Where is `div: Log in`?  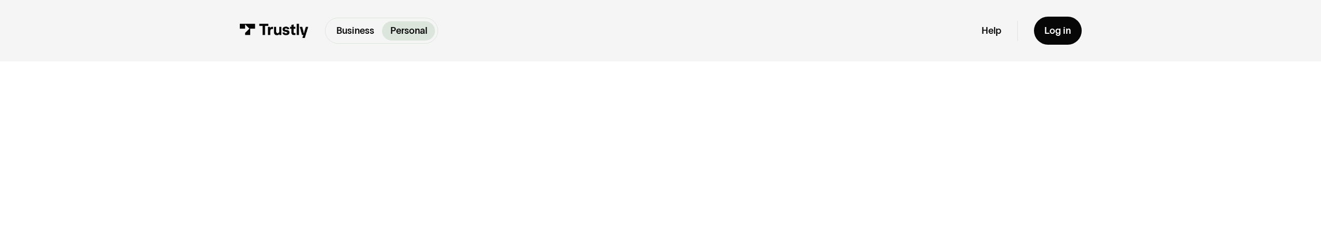
div: Log in is located at coordinates (1057, 31).